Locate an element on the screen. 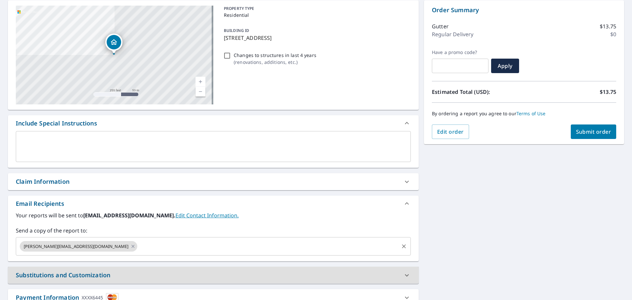 Image resolution: width=632 pixels, height=300 pixels. a: Current Level 17, Zoom In is located at coordinates (200, 82).